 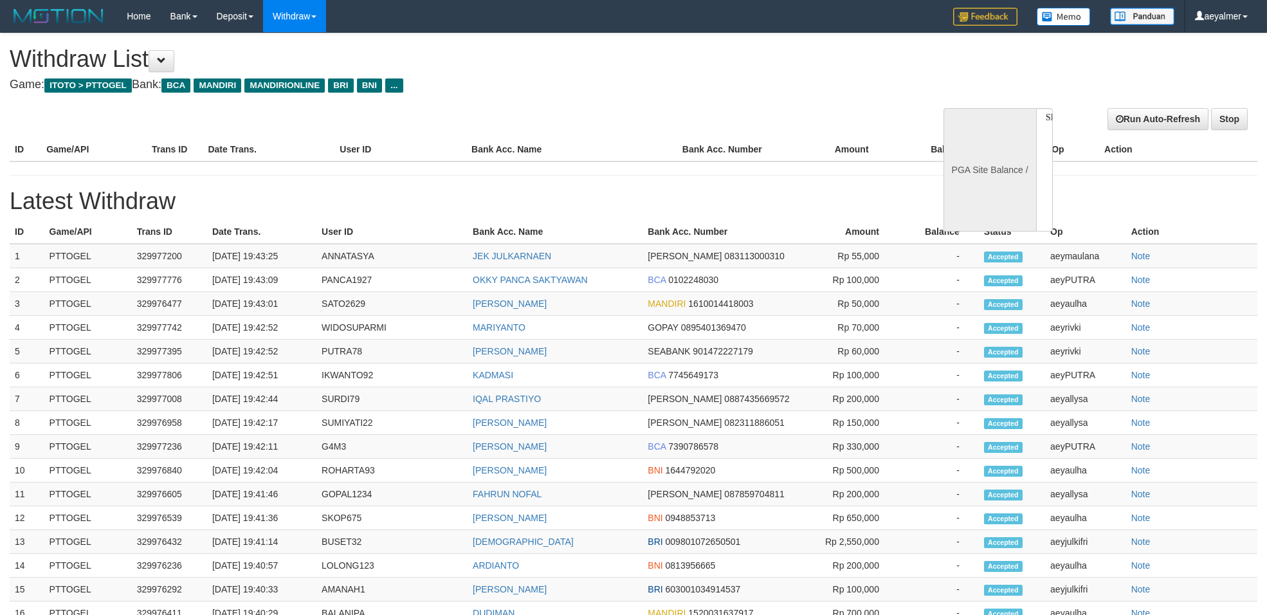 I want to click on span: 1610014418003, so click(x=721, y=304).